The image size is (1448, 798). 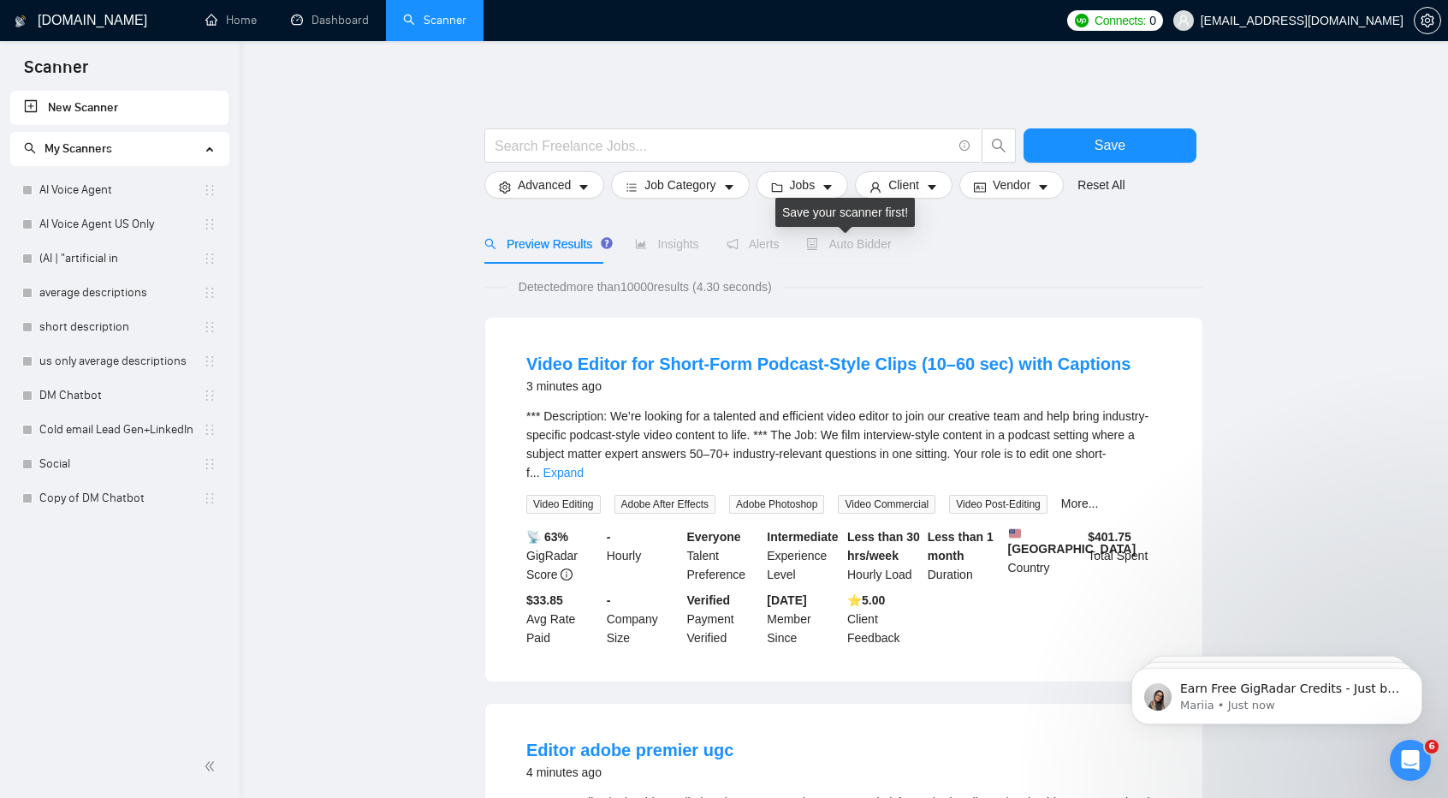 What do you see at coordinates (1012, 185) in the screenshot?
I see `button: idcardVendorcaret-down` at bounding box center [1012, 185].